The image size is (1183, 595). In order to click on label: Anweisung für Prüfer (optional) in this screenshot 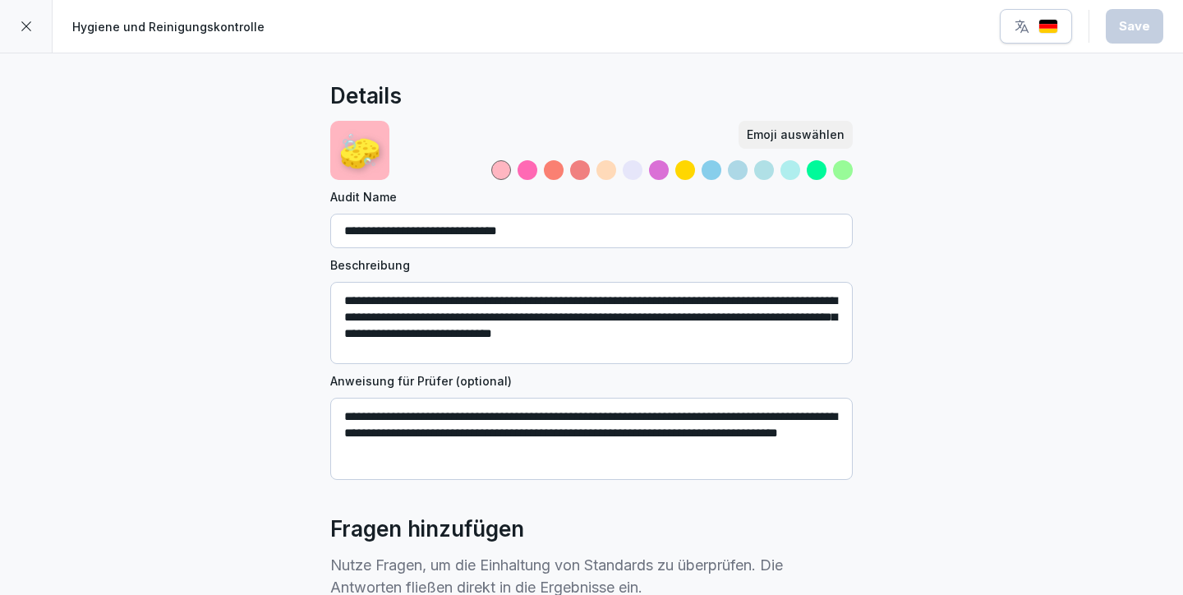, I will do `click(591, 380)`.